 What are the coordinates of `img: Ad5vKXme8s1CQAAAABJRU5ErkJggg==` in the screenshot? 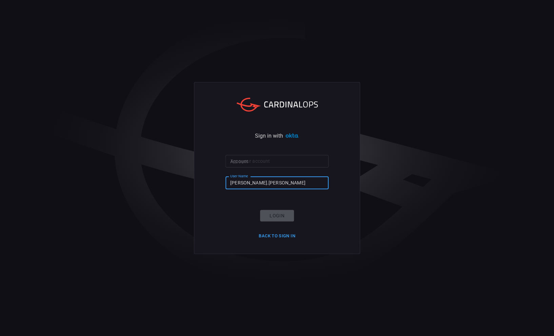 It's located at (292, 136).